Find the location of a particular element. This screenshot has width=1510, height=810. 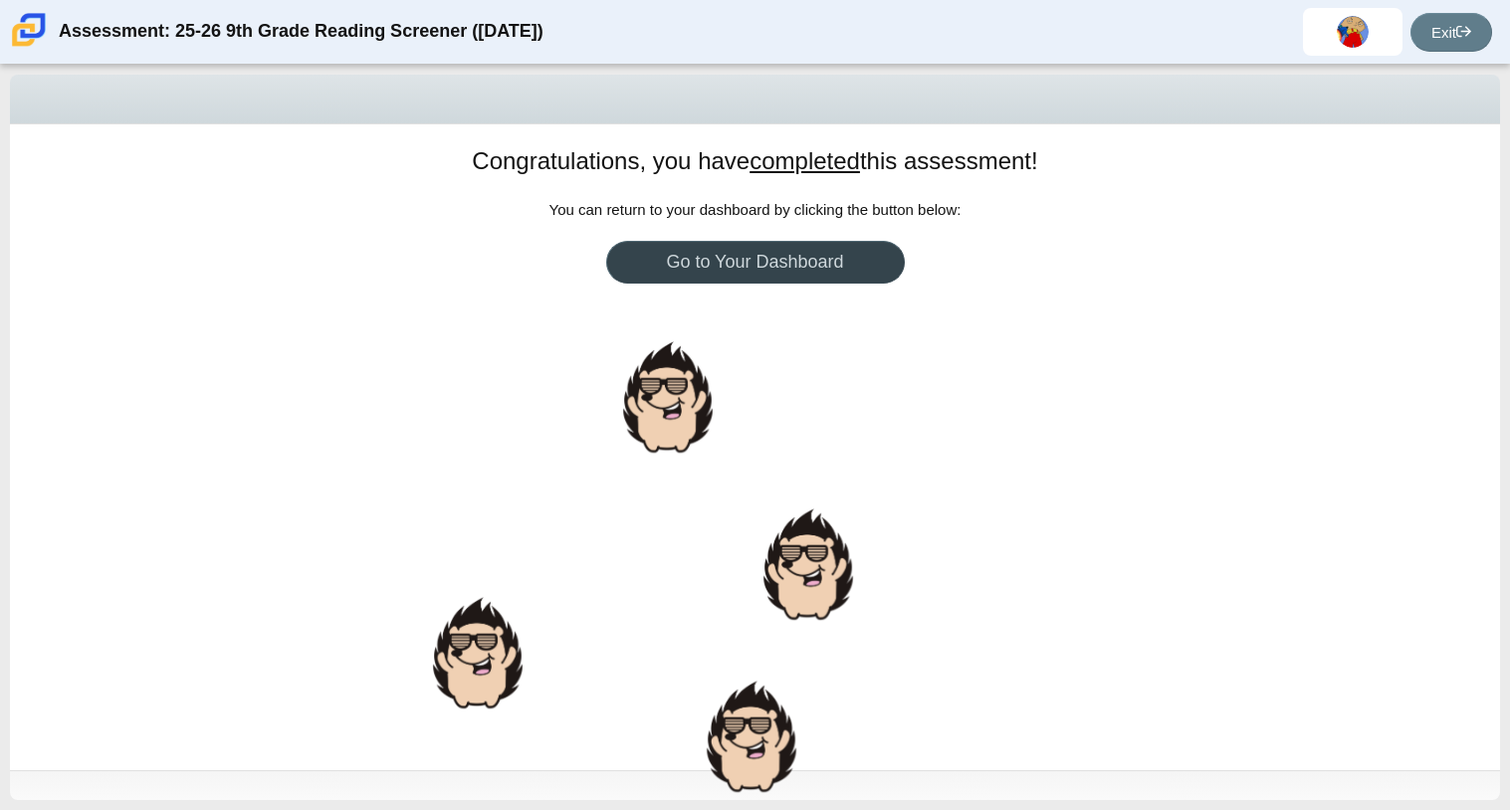

a: Exit is located at coordinates (1451, 32).